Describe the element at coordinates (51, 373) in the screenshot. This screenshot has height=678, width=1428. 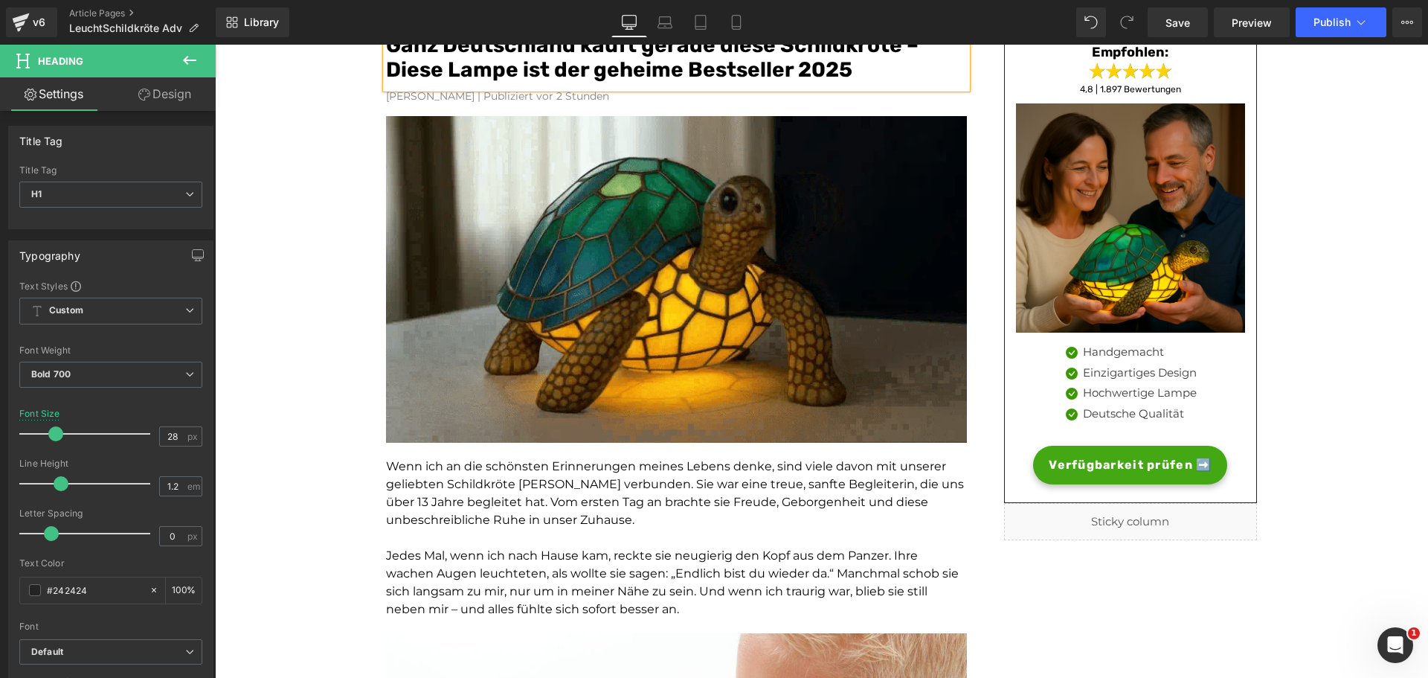
I see `b: Bold 700` at that location.